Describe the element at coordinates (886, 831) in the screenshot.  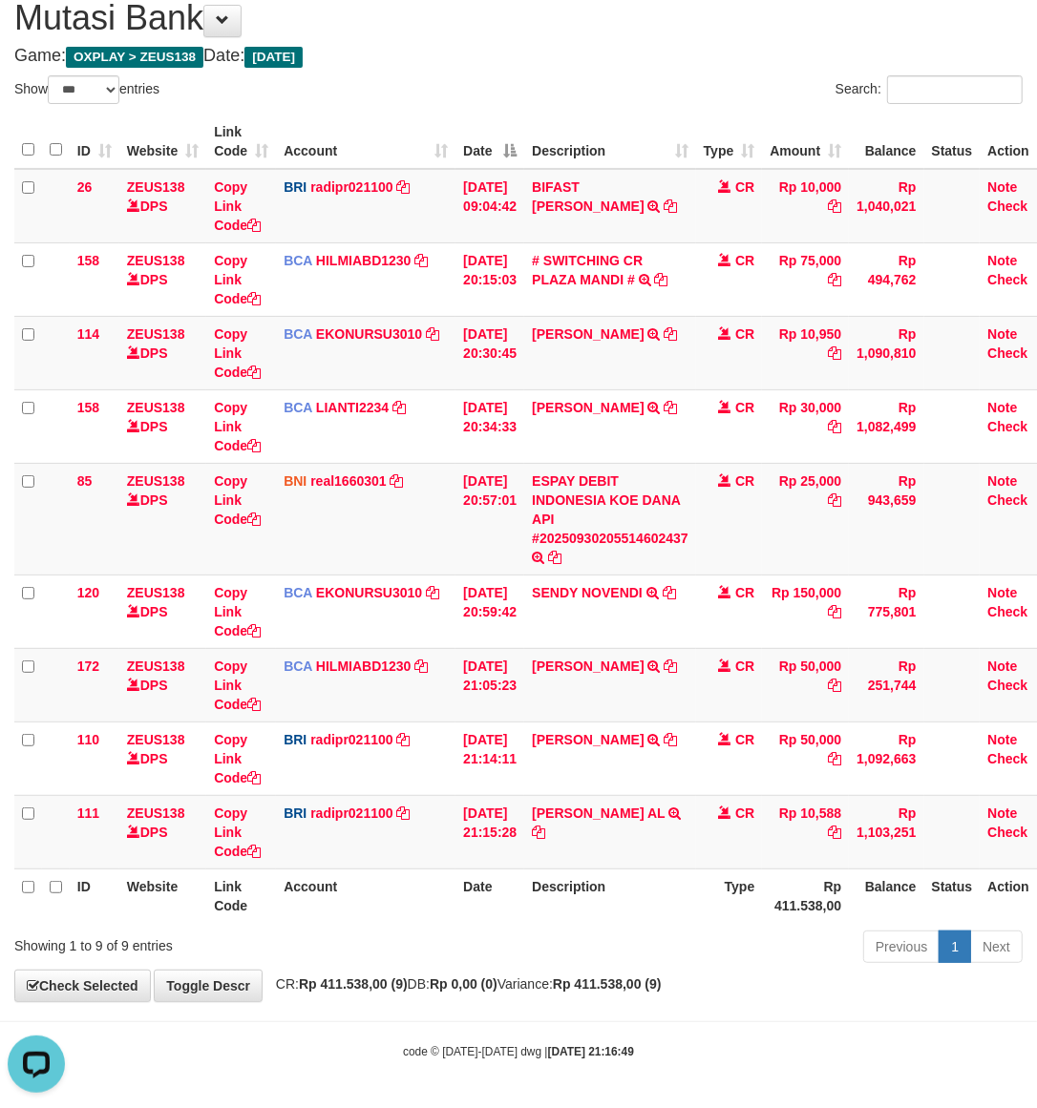
I see `td: Rp 1,103,251` at that location.